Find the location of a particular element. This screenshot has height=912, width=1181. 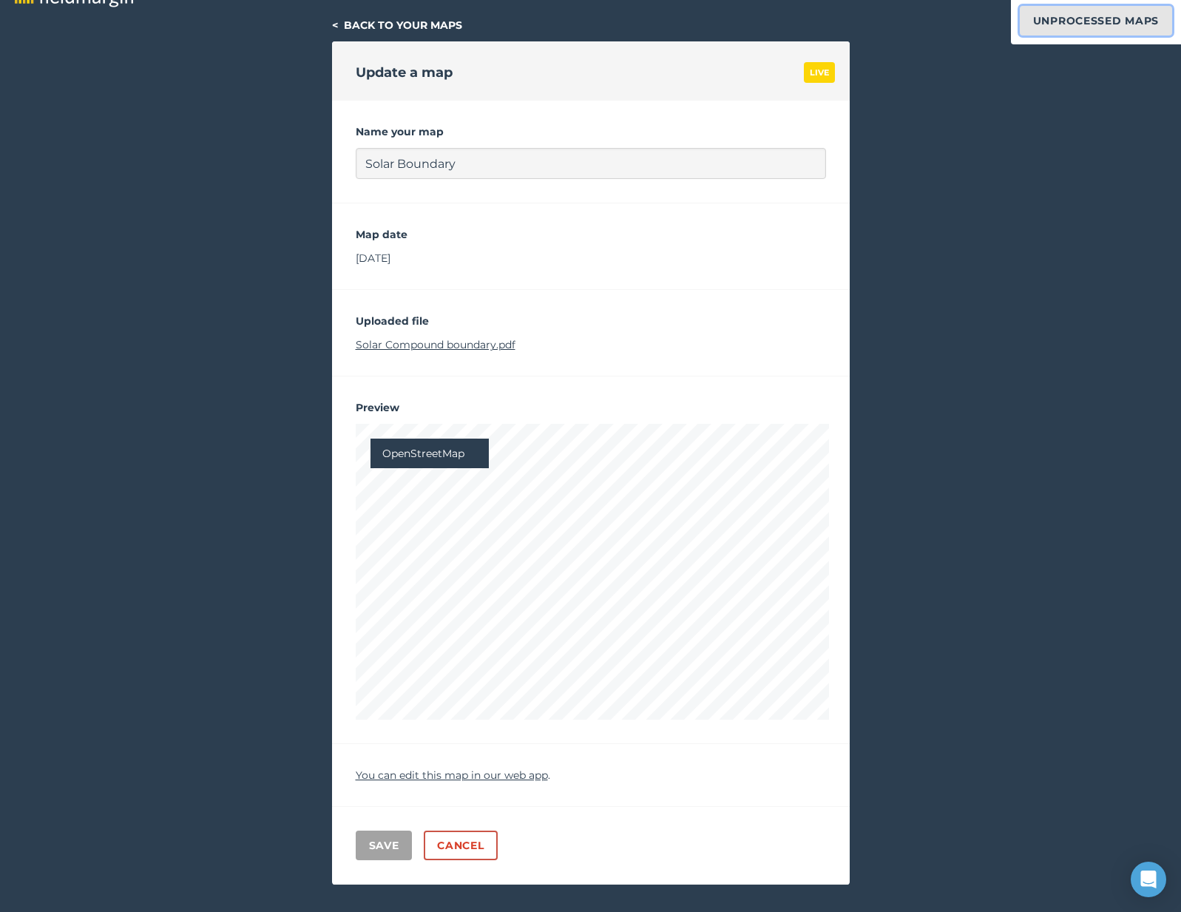

p: Preview is located at coordinates (591, 407).